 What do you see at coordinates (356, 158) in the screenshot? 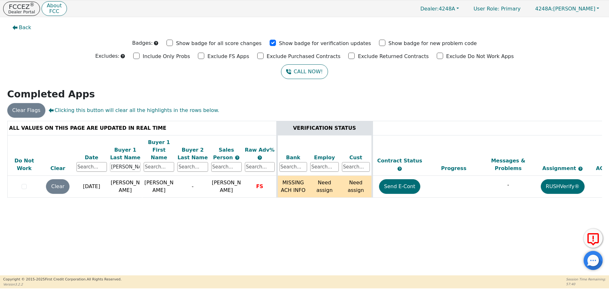
I see `div: Cust` at bounding box center [356, 158].